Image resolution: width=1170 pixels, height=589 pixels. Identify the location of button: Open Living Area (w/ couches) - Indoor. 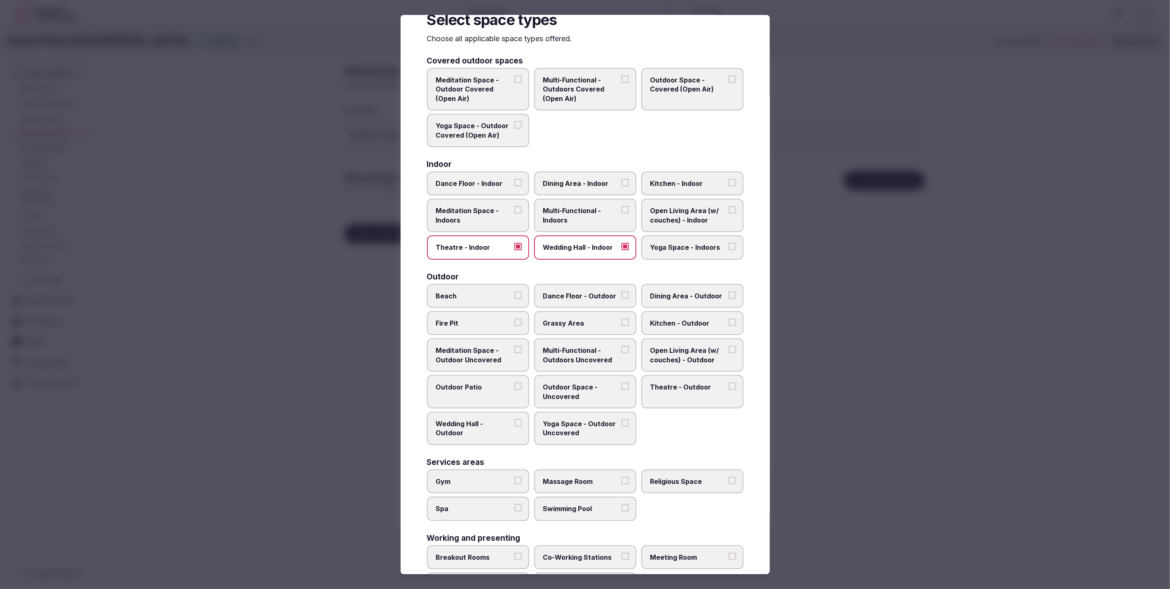
(732, 210).